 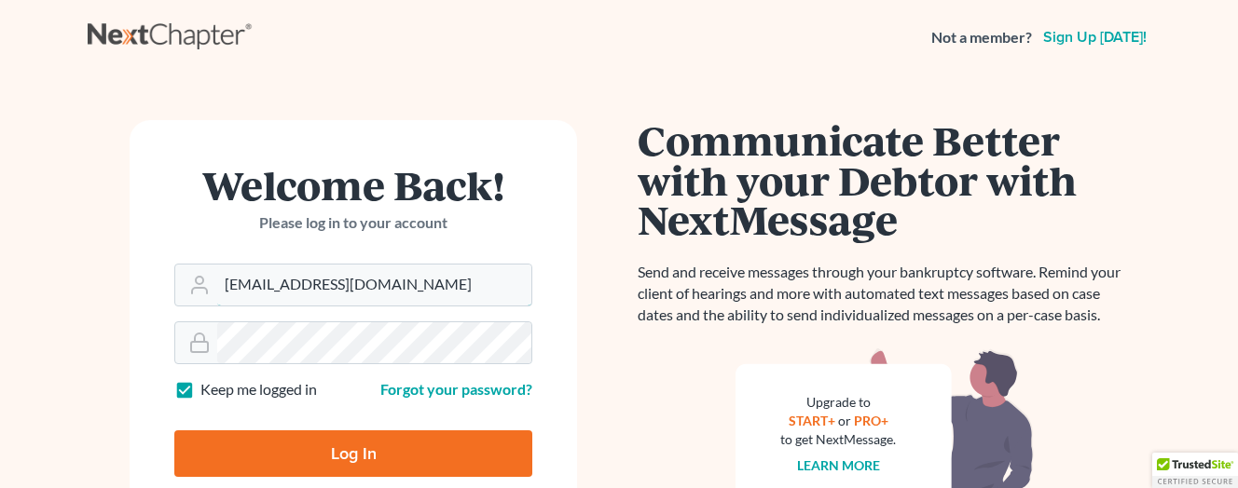 I want to click on label: Keep me logged in, so click(x=258, y=390).